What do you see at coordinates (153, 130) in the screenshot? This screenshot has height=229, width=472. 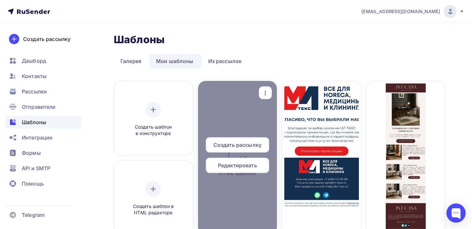 I see `span: Создать шаблон в конструкторе` at bounding box center [153, 130].